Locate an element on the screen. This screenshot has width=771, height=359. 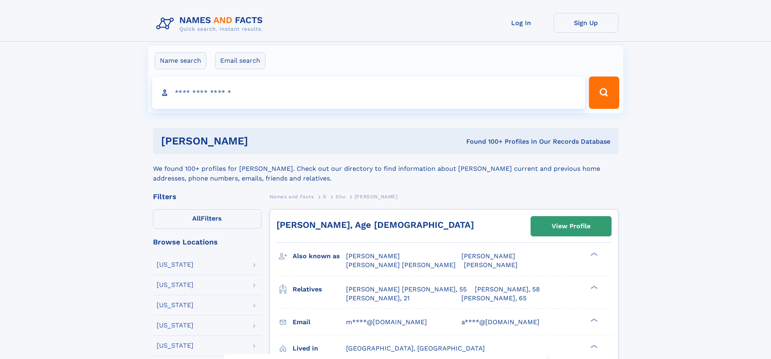
label: Filters is located at coordinates (207, 219).